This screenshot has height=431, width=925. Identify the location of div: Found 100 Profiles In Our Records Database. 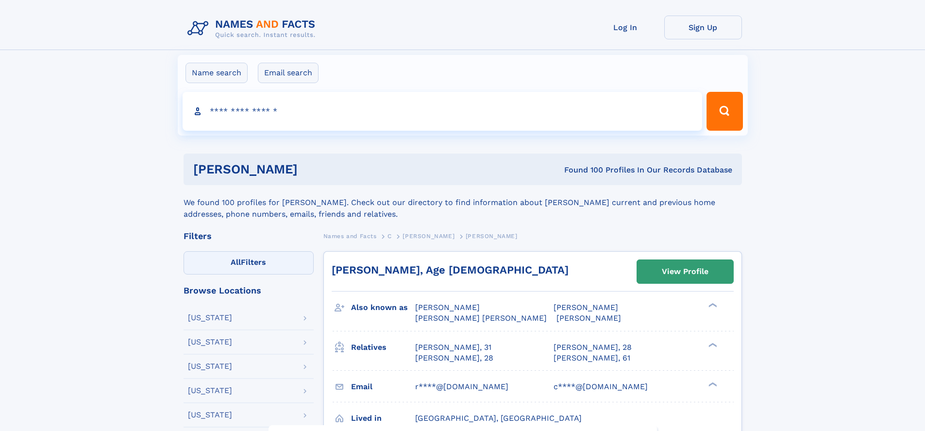
(581, 170).